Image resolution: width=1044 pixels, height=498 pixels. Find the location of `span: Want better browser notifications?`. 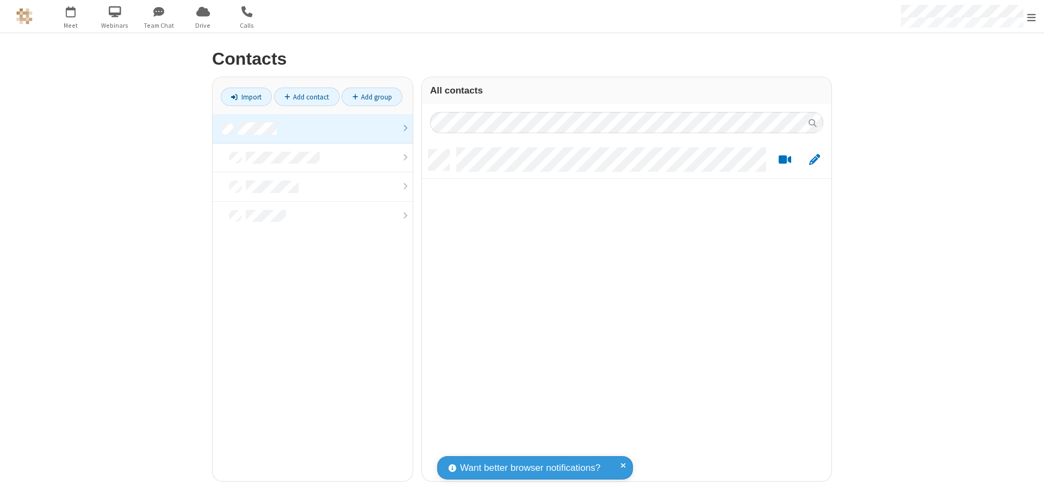

span: Want better browser notifications? is located at coordinates (530, 468).